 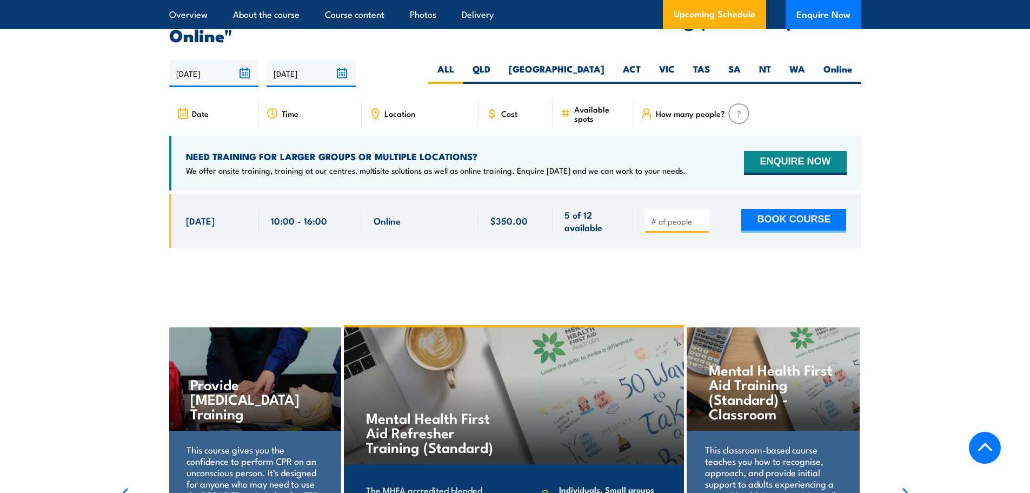 I want to click on span: Available spots, so click(x=600, y=114).